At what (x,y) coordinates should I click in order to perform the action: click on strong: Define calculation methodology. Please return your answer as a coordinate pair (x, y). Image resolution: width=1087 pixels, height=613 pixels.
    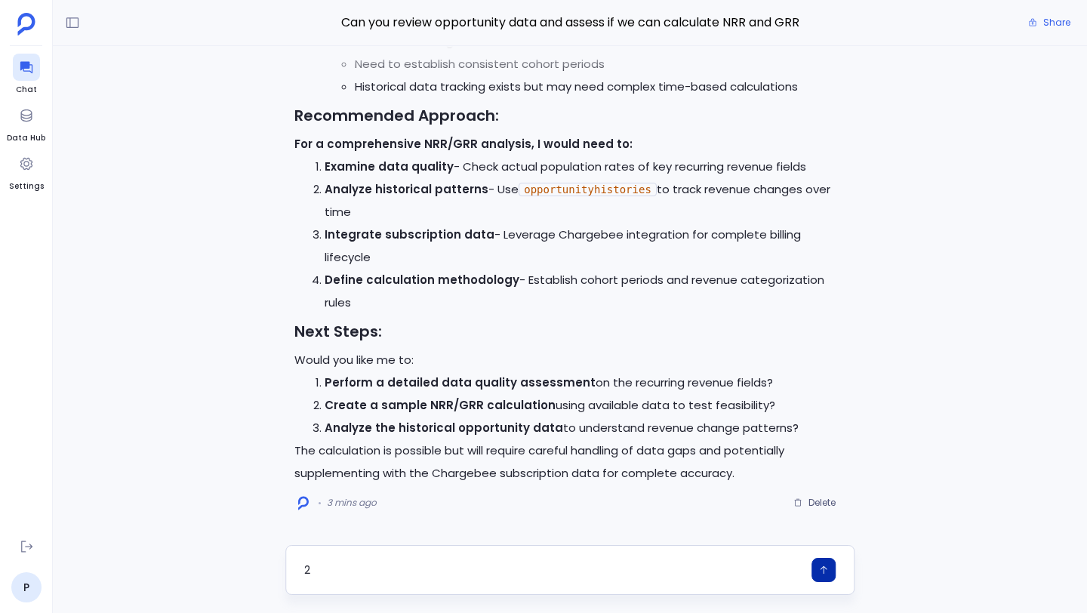
    Looking at the image, I should click on (422, 279).